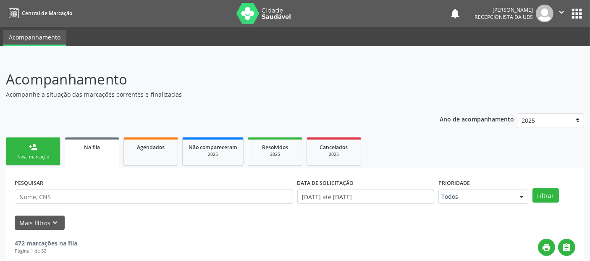 The height and width of the screenshot is (261, 590). What do you see at coordinates (208, 79) in the screenshot?
I see `p: Acompanhamento` at bounding box center [208, 79].